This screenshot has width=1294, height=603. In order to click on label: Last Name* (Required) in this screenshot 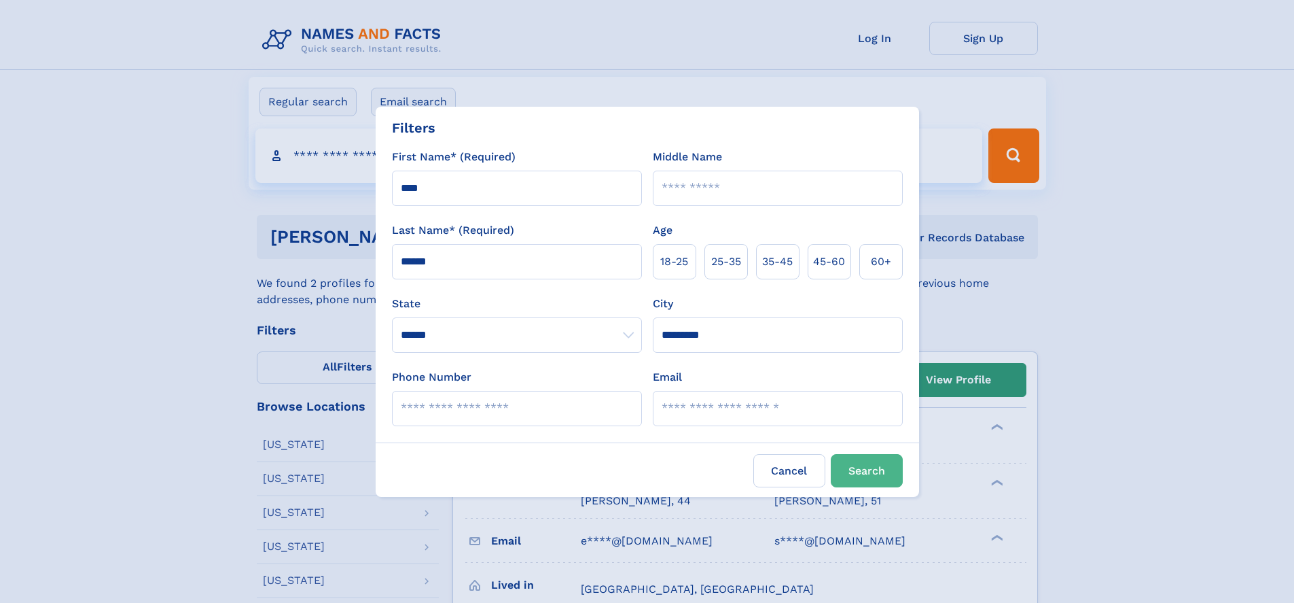, I will do `click(453, 230)`.